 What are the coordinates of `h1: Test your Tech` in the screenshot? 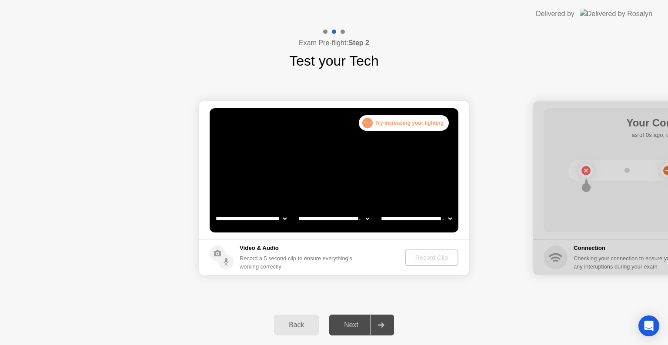 It's located at (334, 61).